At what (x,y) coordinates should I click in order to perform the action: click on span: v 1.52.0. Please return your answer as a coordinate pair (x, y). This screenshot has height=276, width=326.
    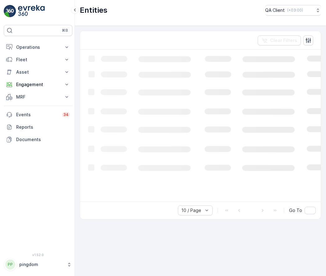
    Looking at the image, I should click on (38, 255).